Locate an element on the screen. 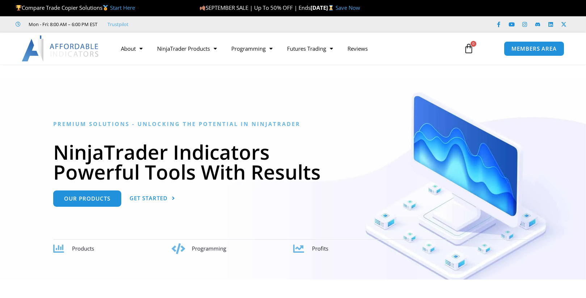 This screenshot has height=298, width=586. a: 0 is located at coordinates (469, 49).